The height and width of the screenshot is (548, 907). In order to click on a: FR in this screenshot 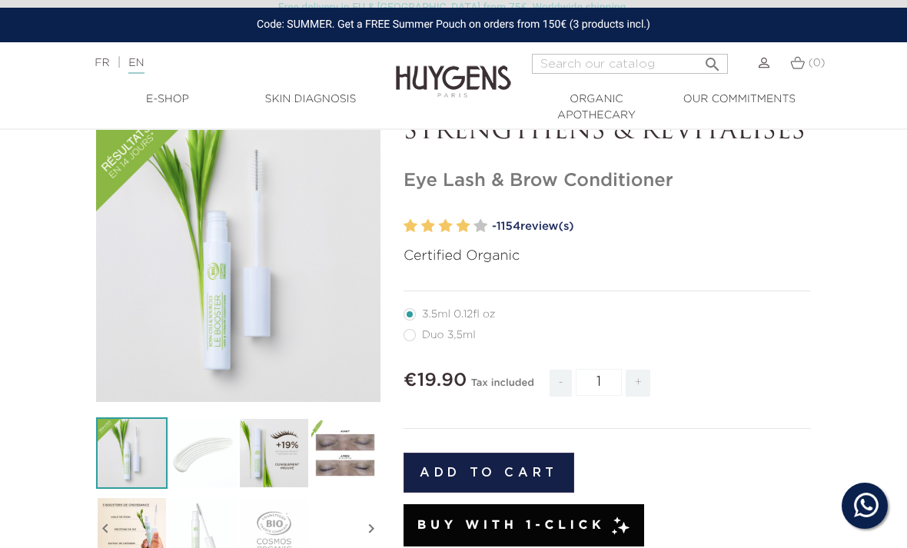, I will do `click(101, 63)`.